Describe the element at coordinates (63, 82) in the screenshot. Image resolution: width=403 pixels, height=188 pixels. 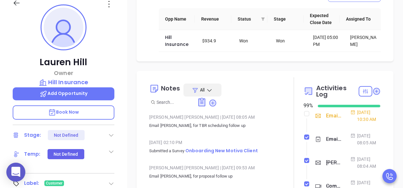
I see `p: Hill Insurance` at that location.